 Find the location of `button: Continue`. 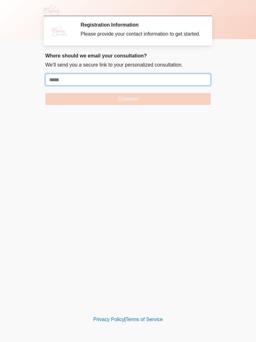

button: Continue is located at coordinates (128, 99).